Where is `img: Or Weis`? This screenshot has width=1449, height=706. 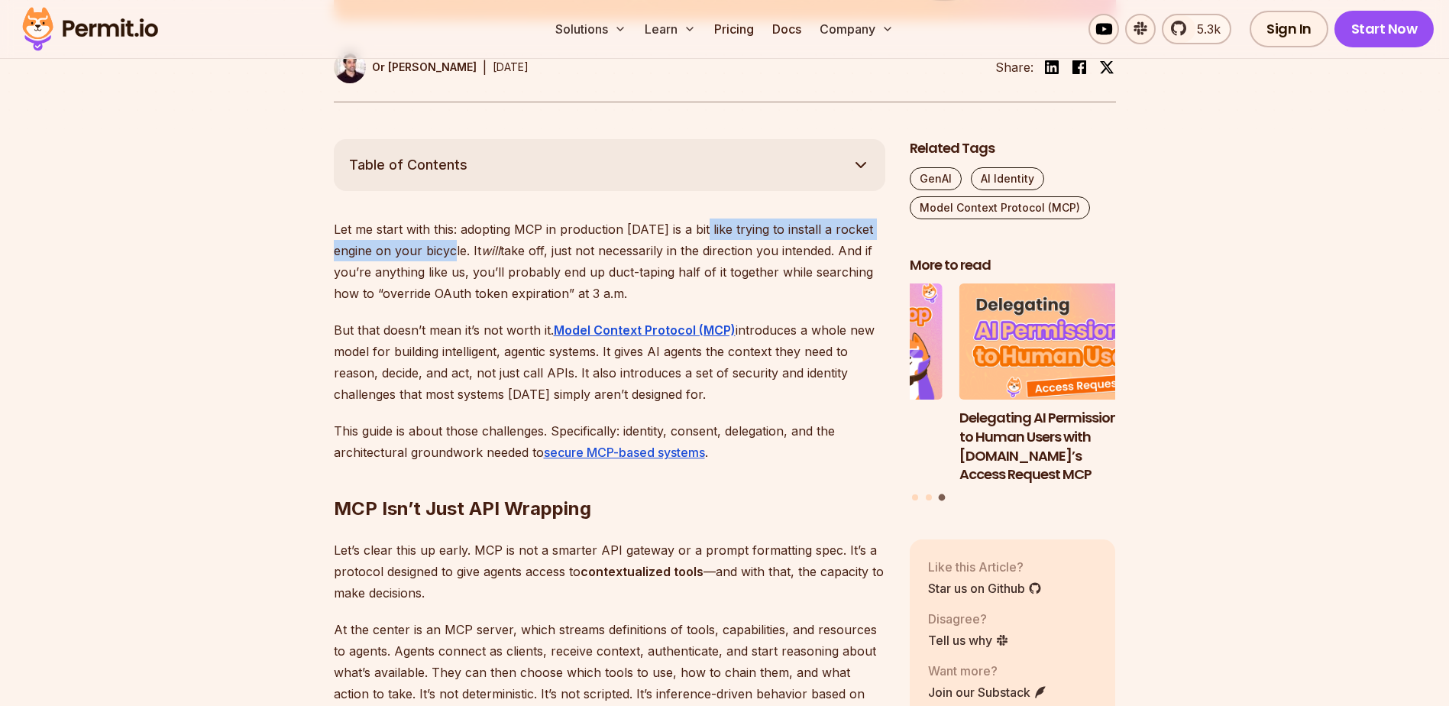 img: Or Weis is located at coordinates (350, 67).